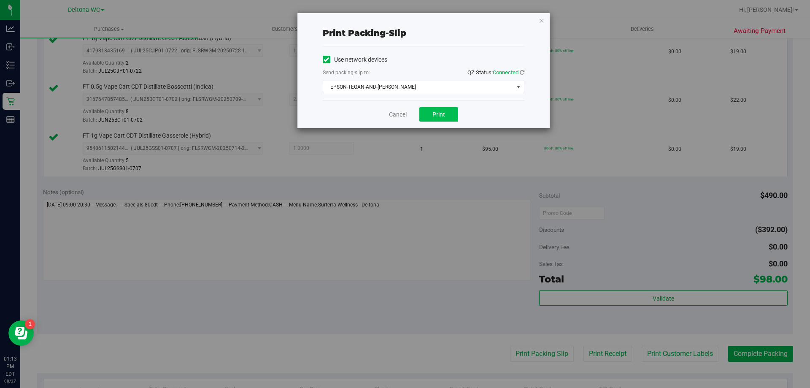  What do you see at coordinates (398, 114) in the screenshot?
I see `a: Cancel` at bounding box center [398, 114].